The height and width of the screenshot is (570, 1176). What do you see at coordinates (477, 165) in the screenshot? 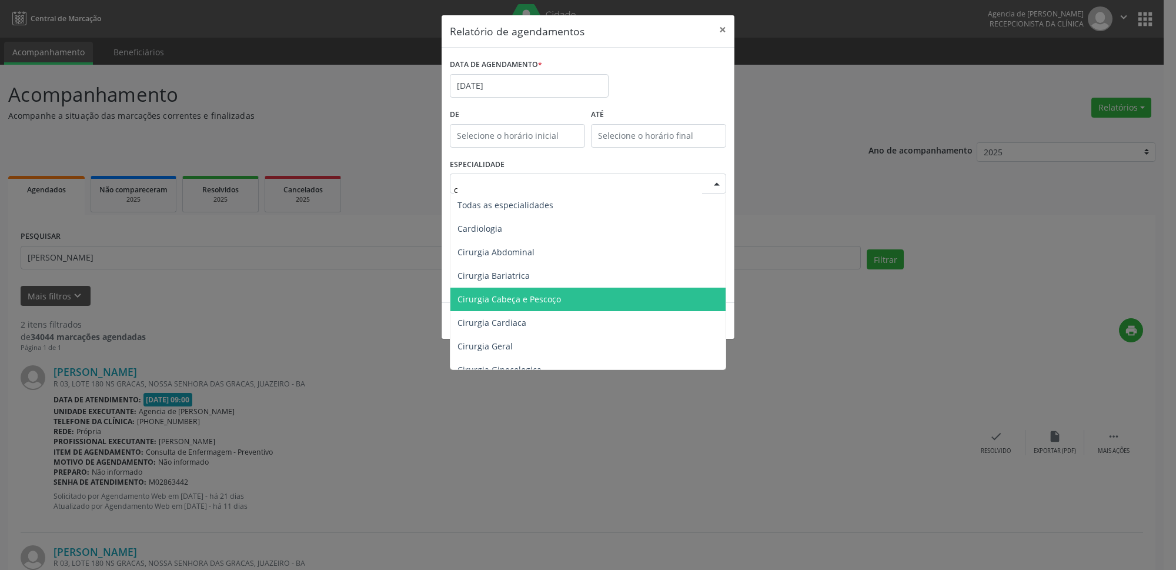
I see `label: ESPECIALIDADE` at bounding box center [477, 165].